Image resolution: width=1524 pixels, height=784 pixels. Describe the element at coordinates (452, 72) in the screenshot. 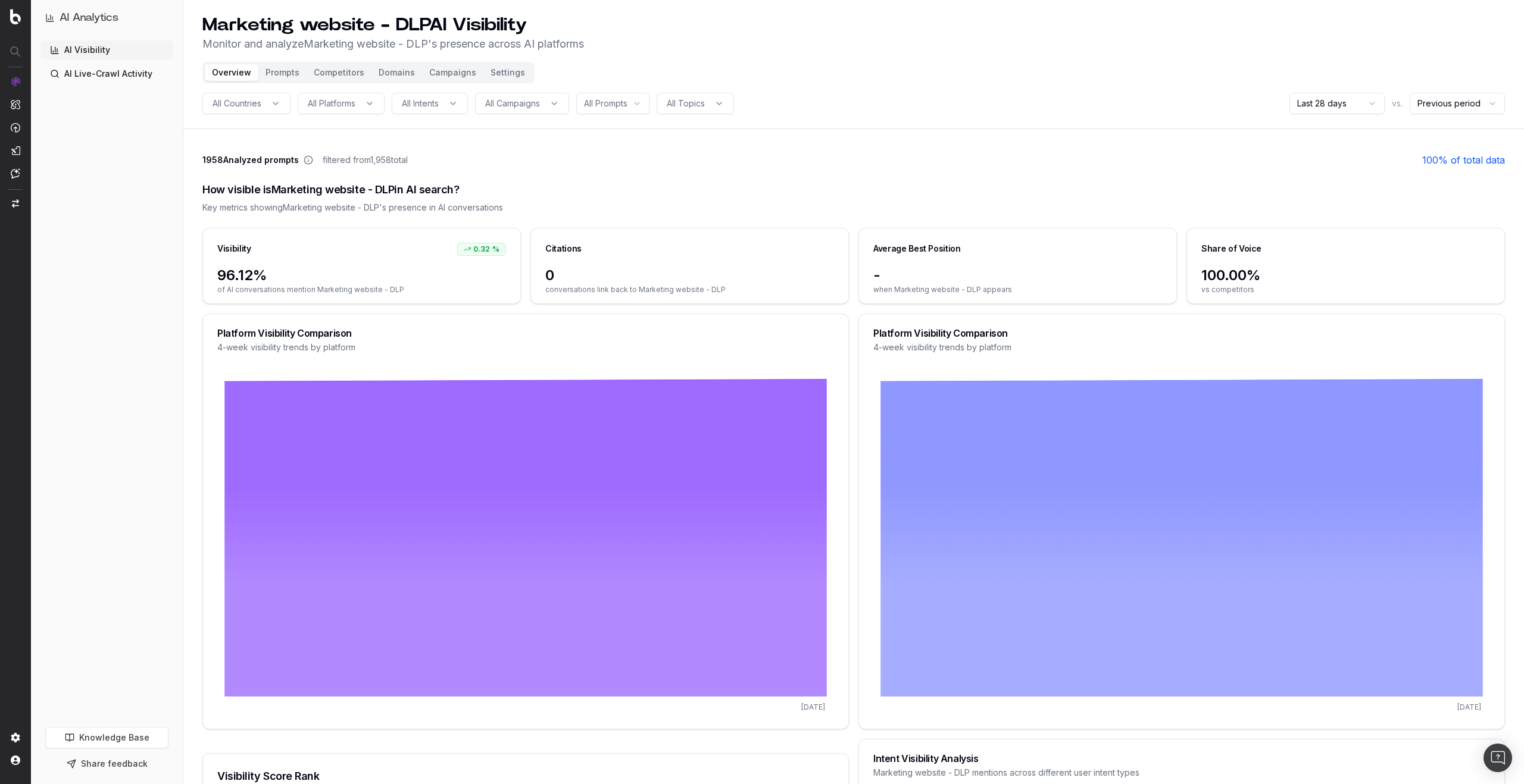

I see `button: Campaigns` at that location.